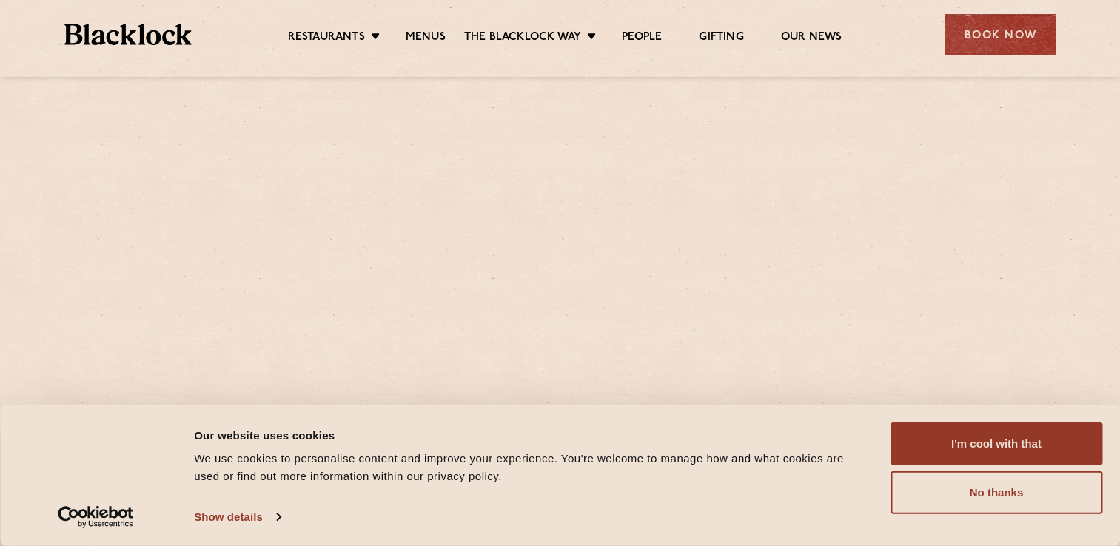 The width and height of the screenshot is (1120, 546). Describe the element at coordinates (426, 38) in the screenshot. I see `a: Menus` at that location.